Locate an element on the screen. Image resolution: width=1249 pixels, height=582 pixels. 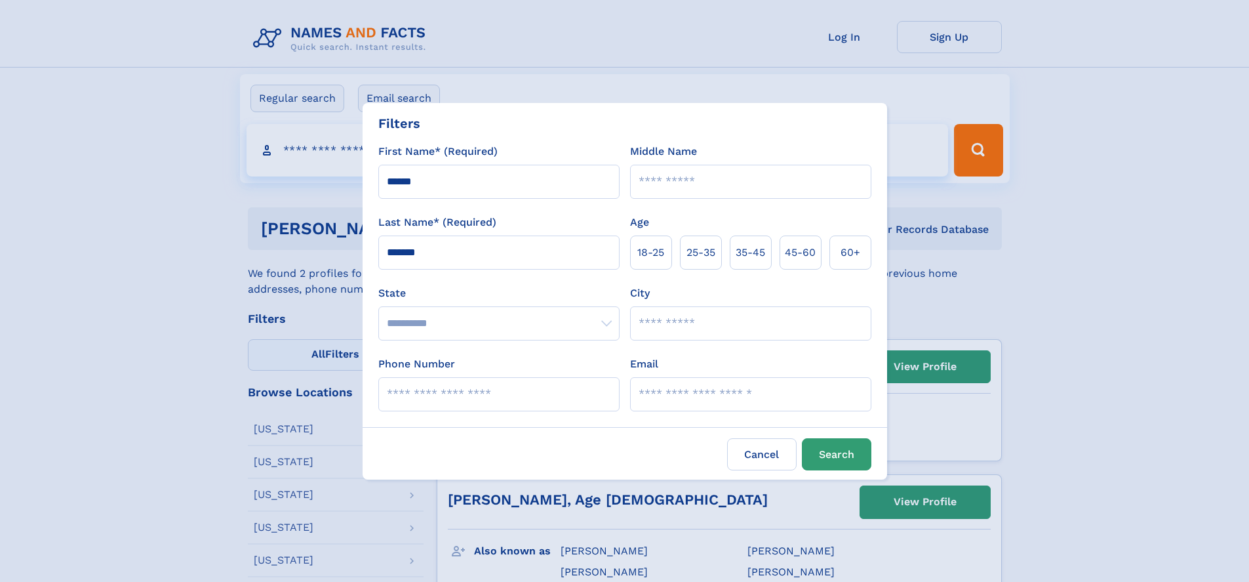
label: First Name* (Required) is located at coordinates (438, 152).